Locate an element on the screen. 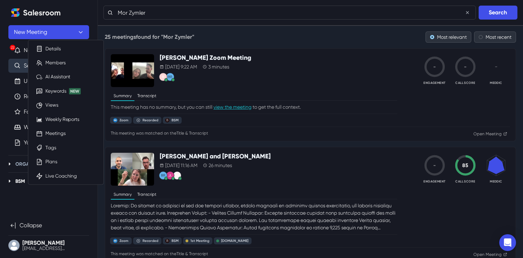 The width and height of the screenshot is (523, 258). a: Home is located at coordinates (15, 13).